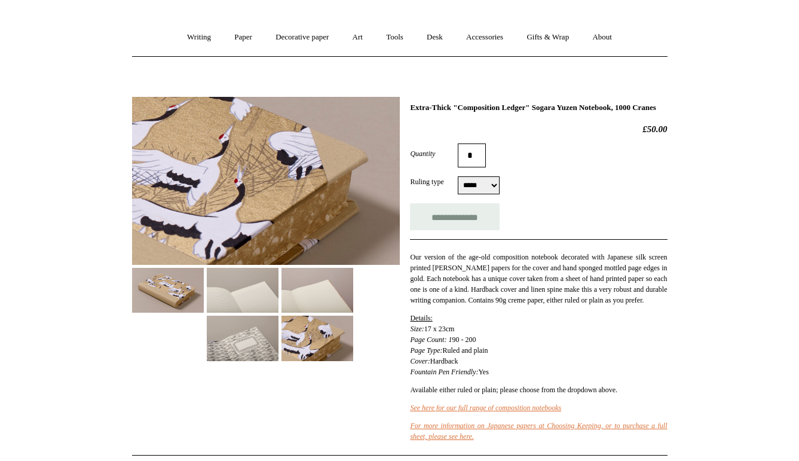  I want to click on span: Details:, so click(421, 318).